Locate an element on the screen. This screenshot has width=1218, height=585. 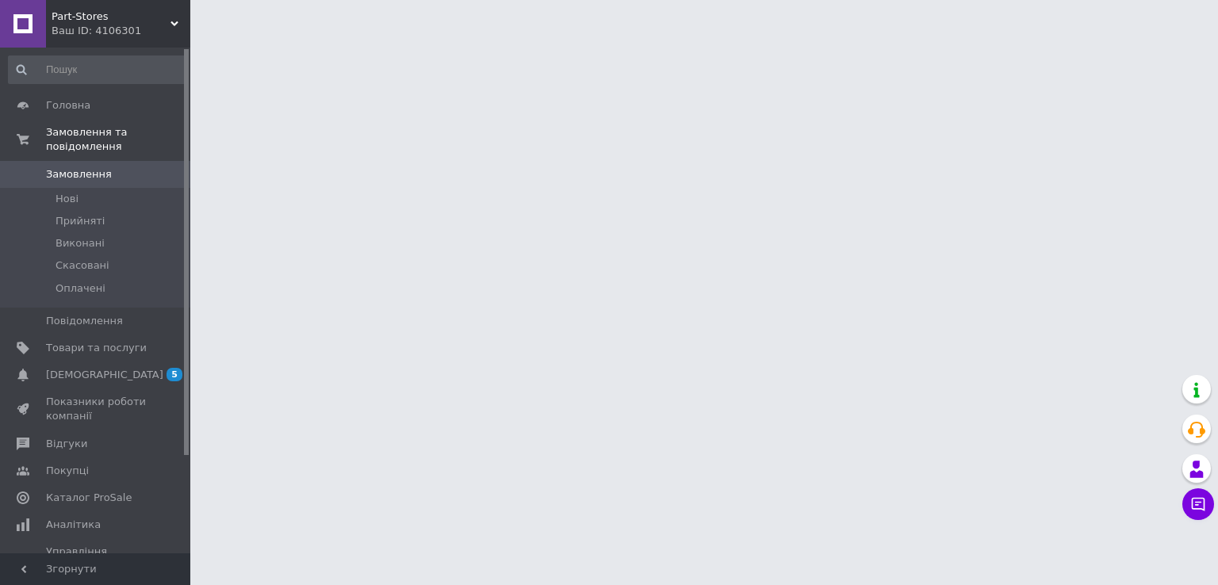
span: Показники роботи компанії is located at coordinates (96, 409).